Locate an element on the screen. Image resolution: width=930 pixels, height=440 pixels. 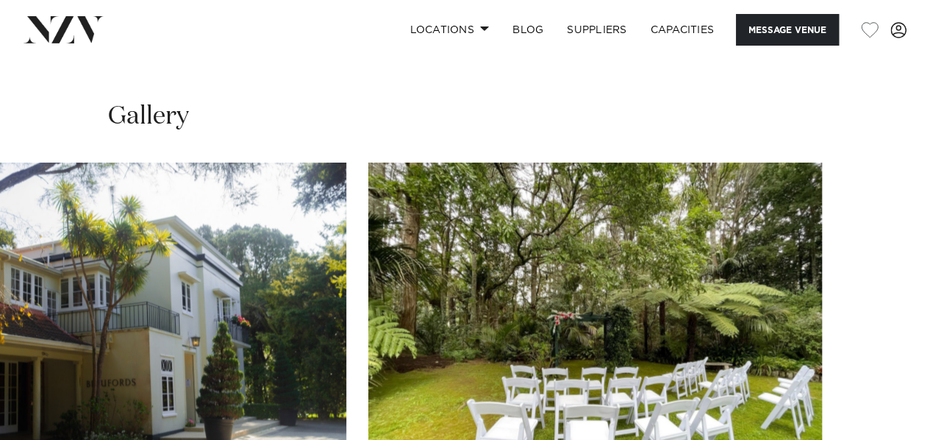
a: Locations is located at coordinates (449, 29).